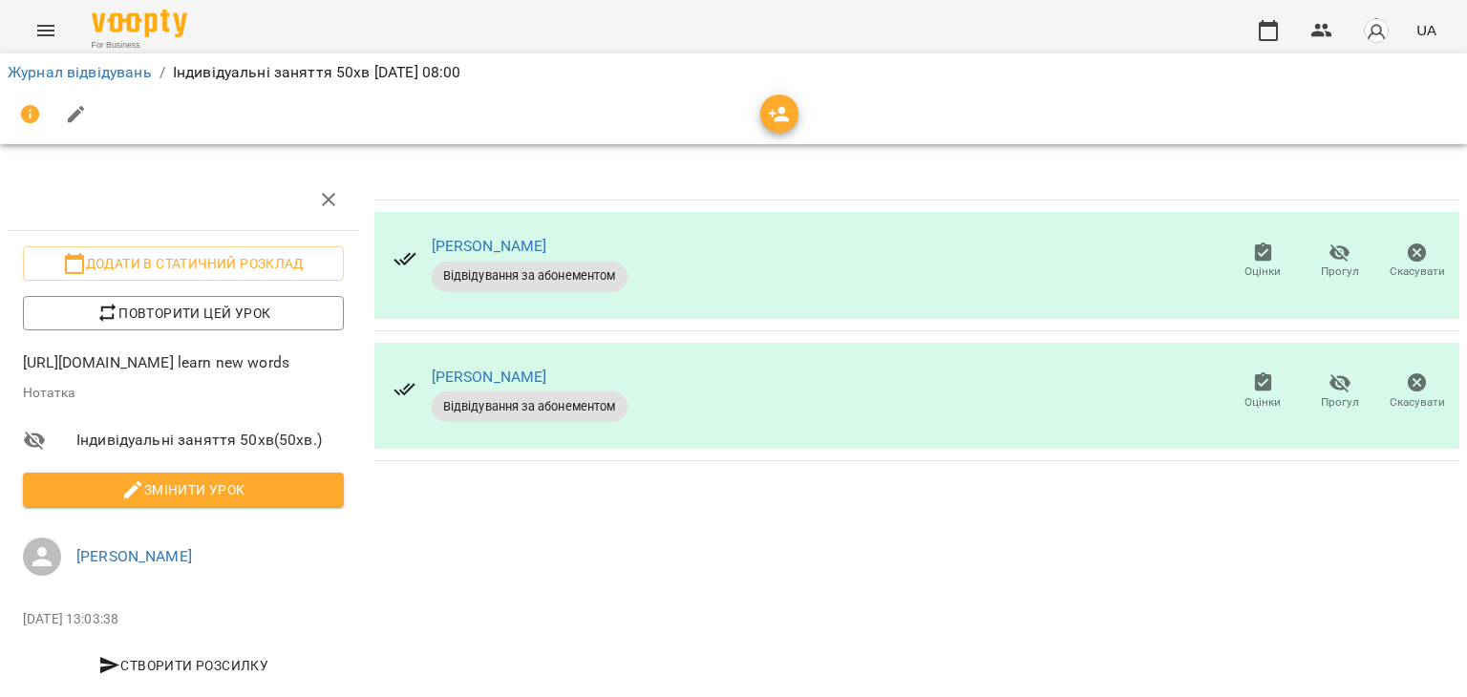 The width and height of the screenshot is (1467, 697). What do you see at coordinates (183, 490) in the screenshot?
I see `button: Змінити урок` at bounding box center [183, 490].